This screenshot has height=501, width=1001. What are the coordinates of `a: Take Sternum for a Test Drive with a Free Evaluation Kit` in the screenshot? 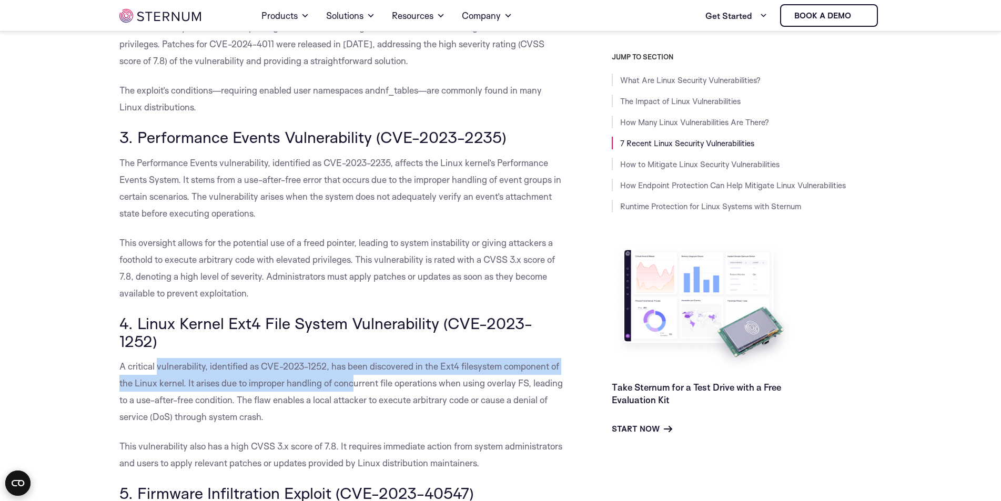 It's located at (697, 394).